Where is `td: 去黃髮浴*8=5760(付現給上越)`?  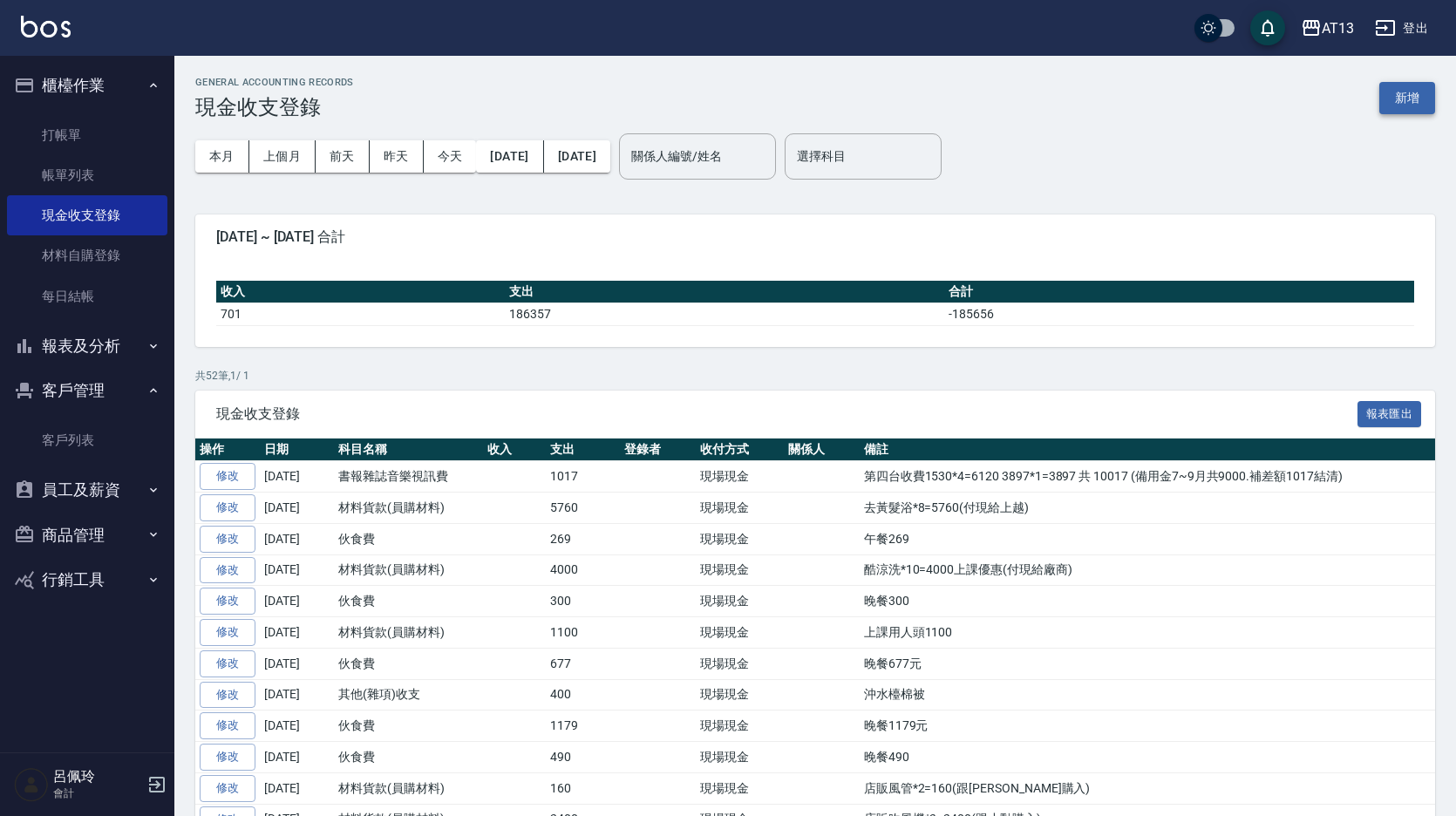 td: 去黃髮浴*8=5760(付現給上越) is located at coordinates (1148, 509).